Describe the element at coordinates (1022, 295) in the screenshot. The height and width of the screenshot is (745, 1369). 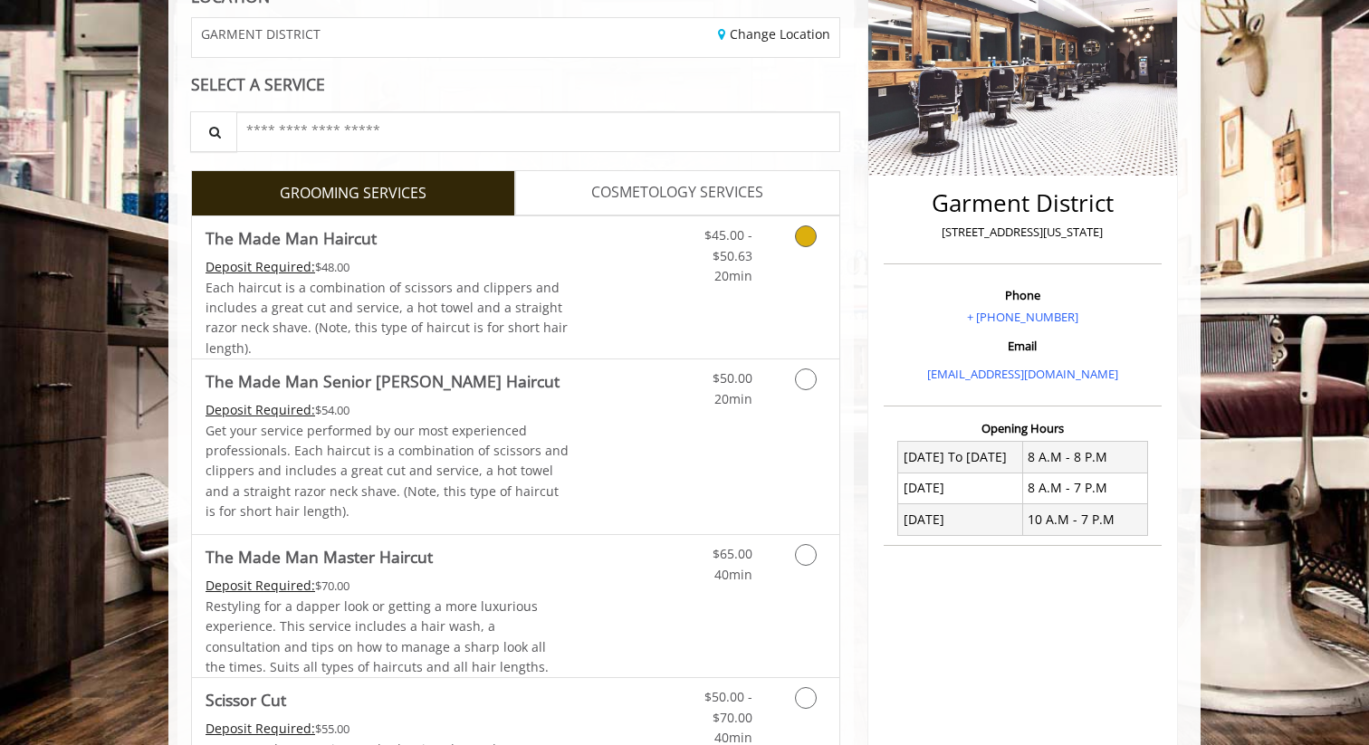
I see `h3: Phone` at that location.